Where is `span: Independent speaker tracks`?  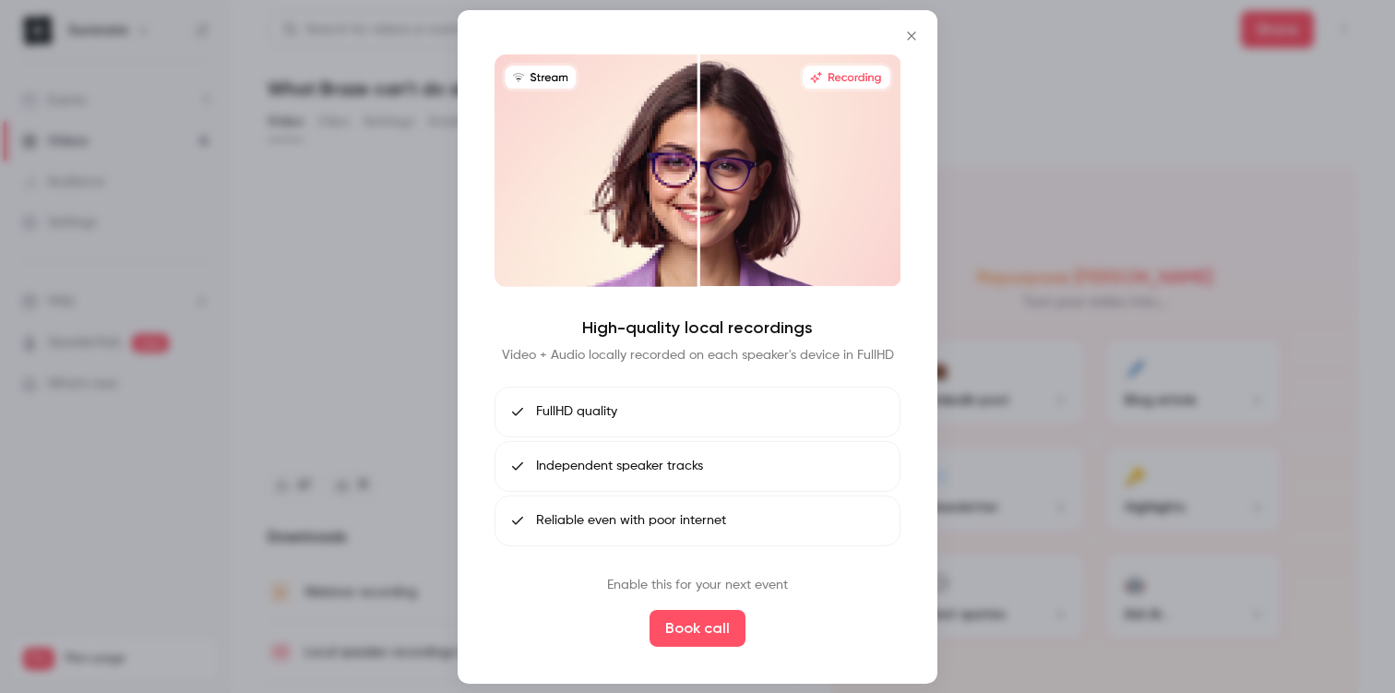
span: Independent speaker tracks is located at coordinates (619, 466).